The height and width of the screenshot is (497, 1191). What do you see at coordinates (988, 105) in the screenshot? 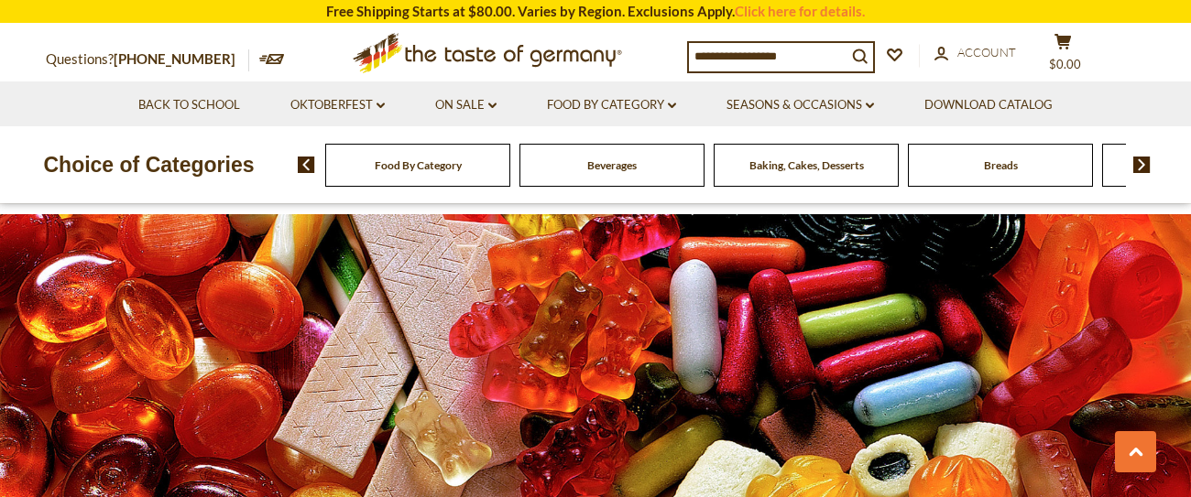
I see `a: Download Catalog` at bounding box center [988, 105].